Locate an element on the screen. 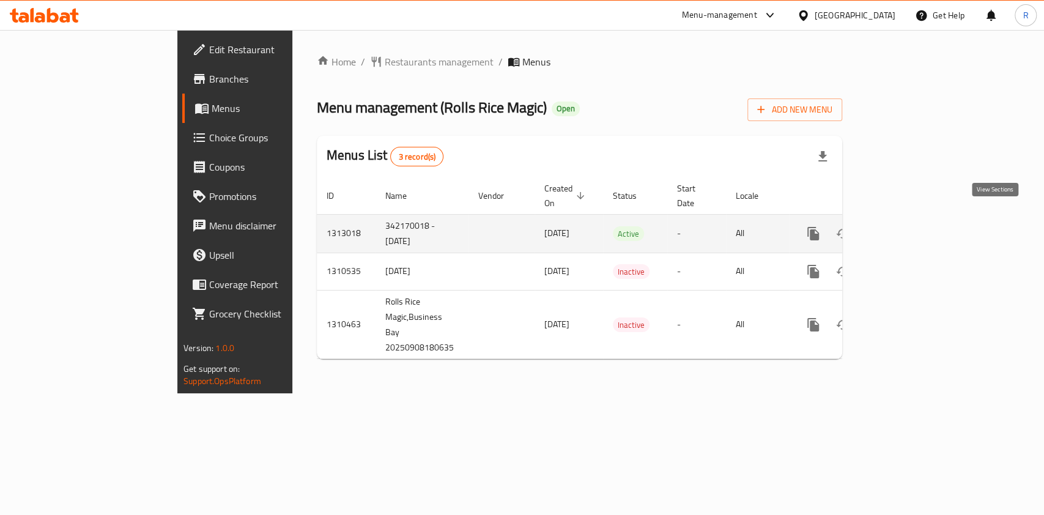  span: Name is located at coordinates (404, 196).